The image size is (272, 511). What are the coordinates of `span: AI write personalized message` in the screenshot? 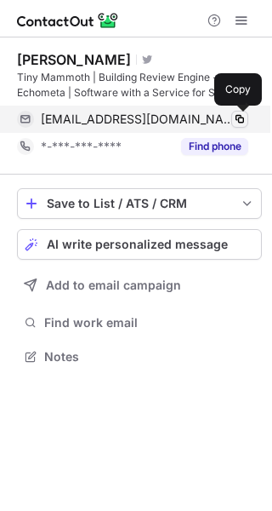 It's located at (137, 244).